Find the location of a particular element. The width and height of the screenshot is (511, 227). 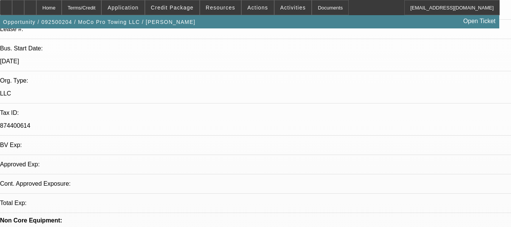

a: Open Ticket is located at coordinates (480, 21).